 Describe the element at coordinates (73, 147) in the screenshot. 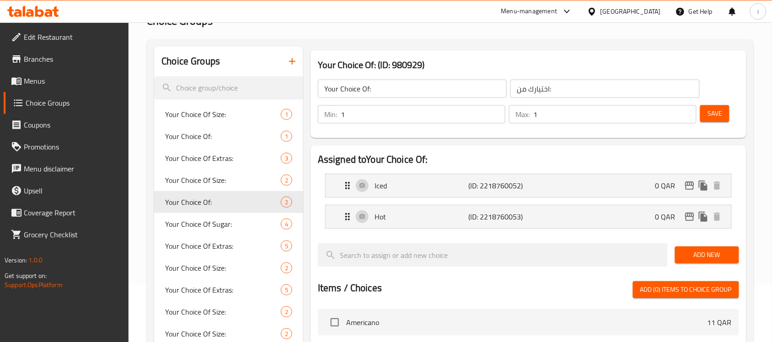

I see `span: Promotions` at that location.